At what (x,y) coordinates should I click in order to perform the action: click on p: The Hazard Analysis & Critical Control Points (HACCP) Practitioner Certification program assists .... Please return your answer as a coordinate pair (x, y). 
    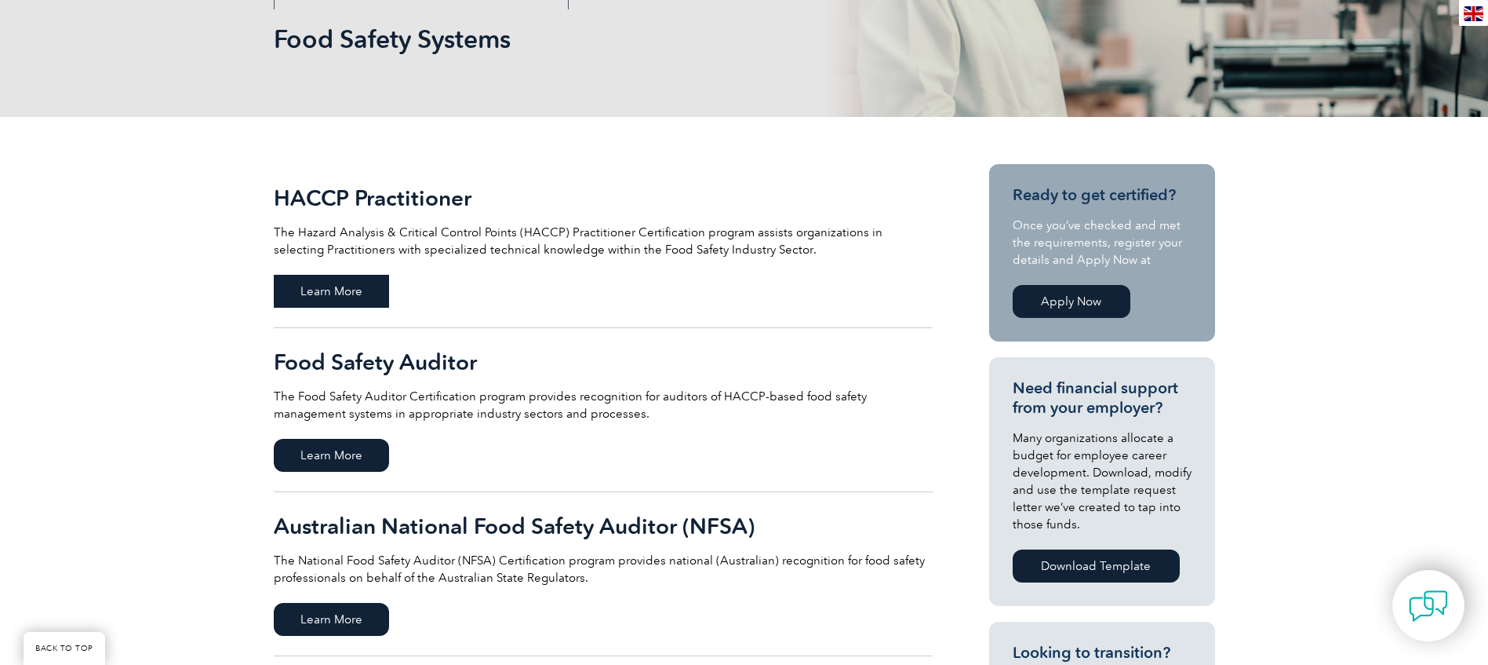
    Looking at the image, I should click on (603, 241).